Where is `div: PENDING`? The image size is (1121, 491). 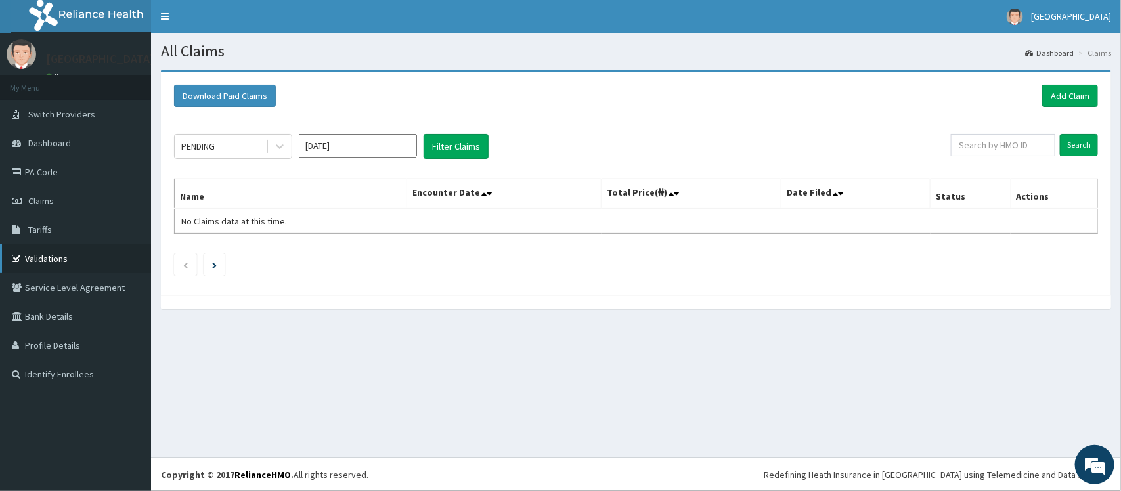
div: PENDING is located at coordinates (198, 147).